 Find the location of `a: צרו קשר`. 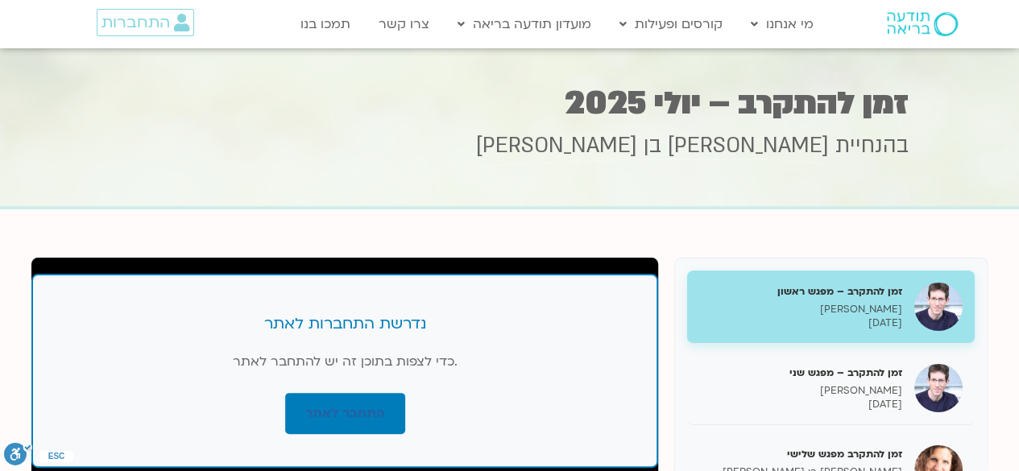

a: צרו קשר is located at coordinates (403, 24).